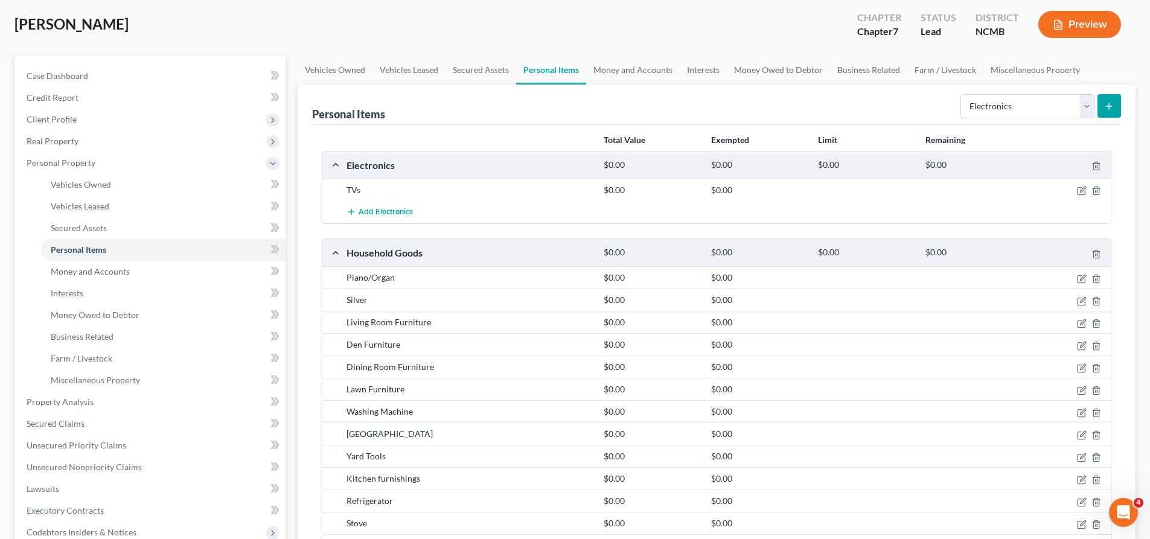 Image resolution: width=1150 pixels, height=539 pixels. What do you see at coordinates (53, 97) in the screenshot?
I see `span: Credit Report` at bounding box center [53, 97].